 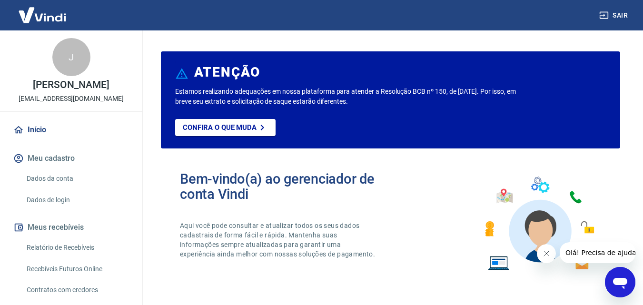 What do you see at coordinates (539, 224) in the screenshot?
I see `img: Imagem de um avatar masculino com diversos icones exemplificando as funcionalidades do gerenciado...` at bounding box center [539, 224].